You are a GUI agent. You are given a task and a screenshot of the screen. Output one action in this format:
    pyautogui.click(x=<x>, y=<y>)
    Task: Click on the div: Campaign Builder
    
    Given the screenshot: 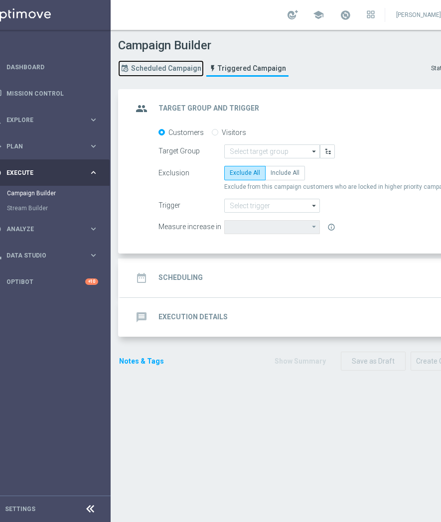 What is the action you would take?
    pyautogui.click(x=58, y=193)
    